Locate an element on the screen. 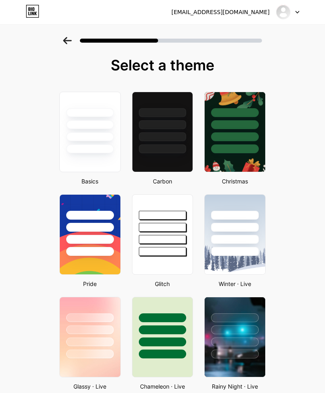  div: Rainy Night · Live is located at coordinates (235, 386).